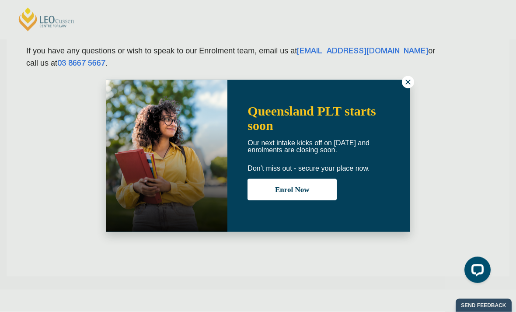 Image resolution: width=516 pixels, height=312 pixels. Describe the element at coordinates (408, 82) in the screenshot. I see `button: Close` at that location.